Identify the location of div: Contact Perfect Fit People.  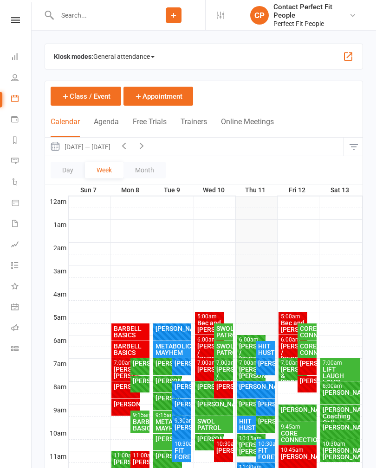
(311, 11).